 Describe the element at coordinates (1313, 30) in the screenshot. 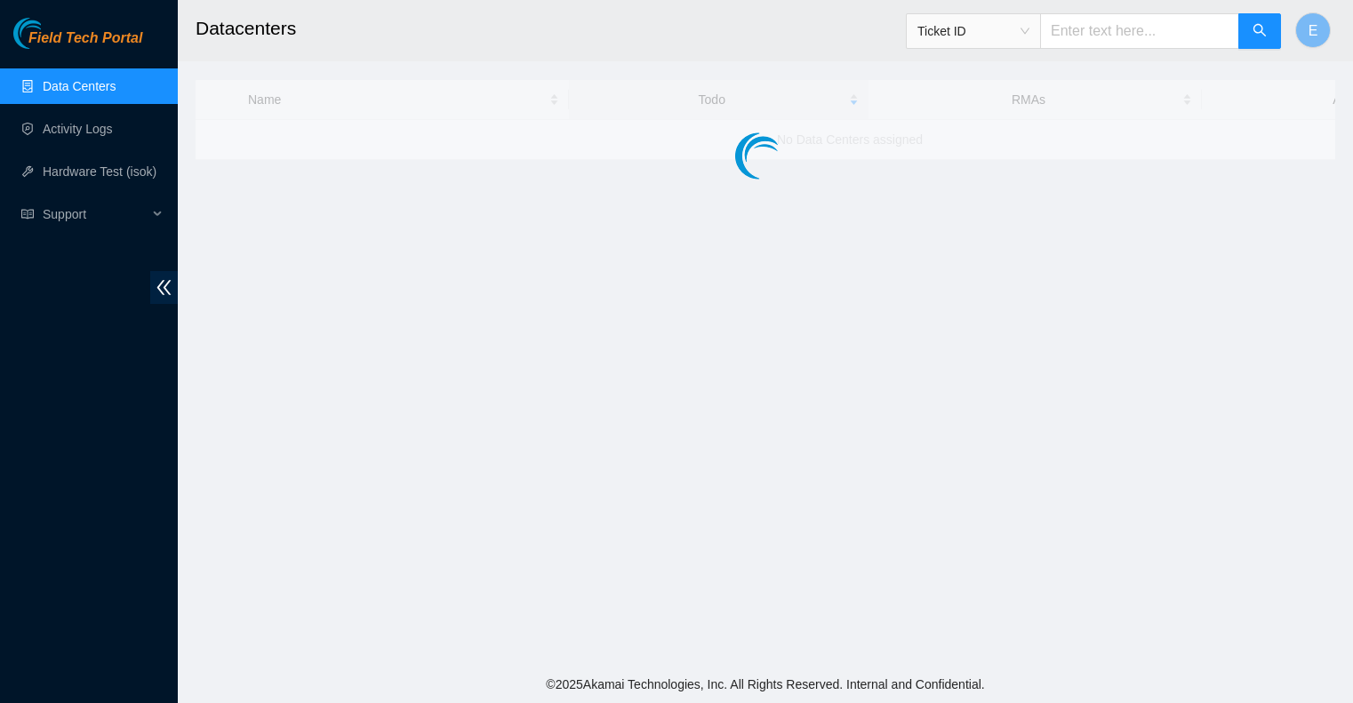

I see `span: E` at that location.